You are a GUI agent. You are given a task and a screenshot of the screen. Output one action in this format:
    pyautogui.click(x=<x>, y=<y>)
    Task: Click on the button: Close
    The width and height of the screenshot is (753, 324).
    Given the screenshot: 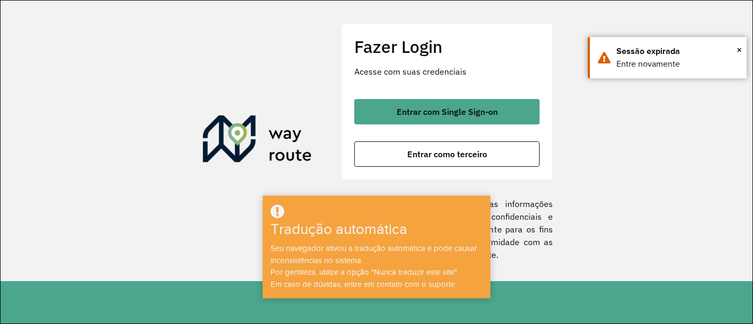 What is the action you would take?
    pyautogui.click(x=740, y=50)
    